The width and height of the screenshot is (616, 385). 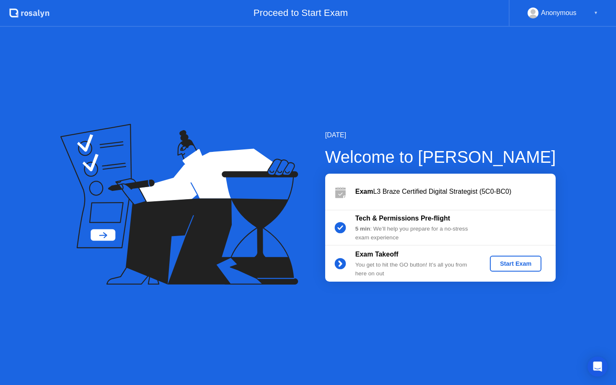 I want to click on div: Start Exam, so click(x=515, y=264).